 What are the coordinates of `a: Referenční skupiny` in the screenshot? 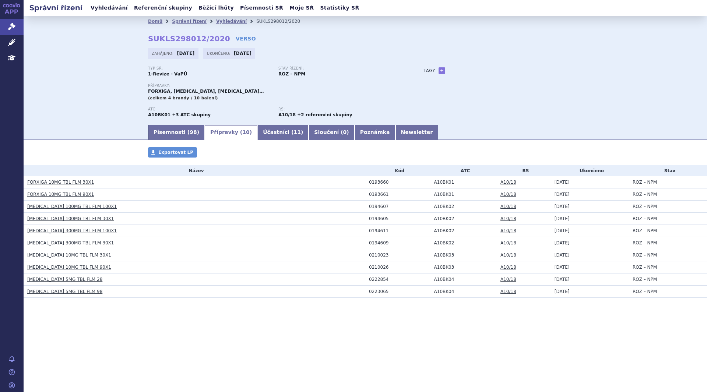 It's located at (163, 8).